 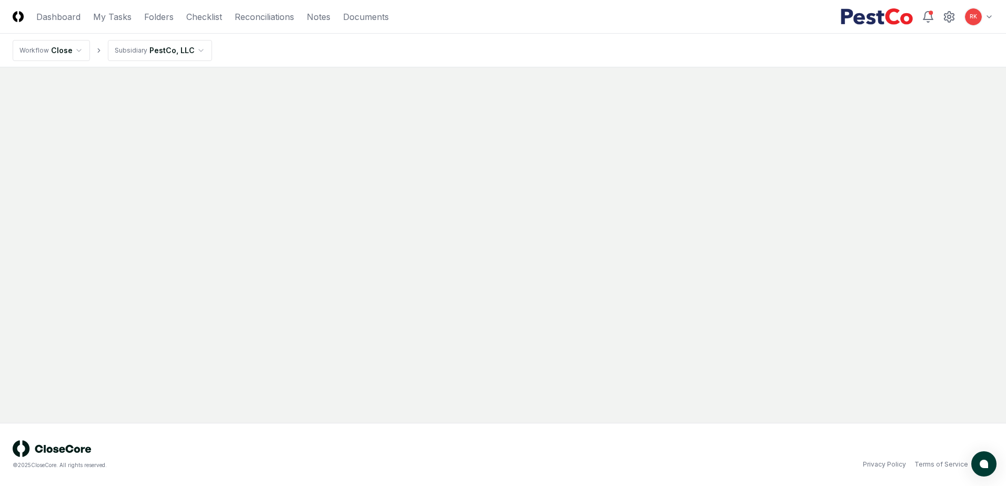 I want to click on a: Documents, so click(x=366, y=17).